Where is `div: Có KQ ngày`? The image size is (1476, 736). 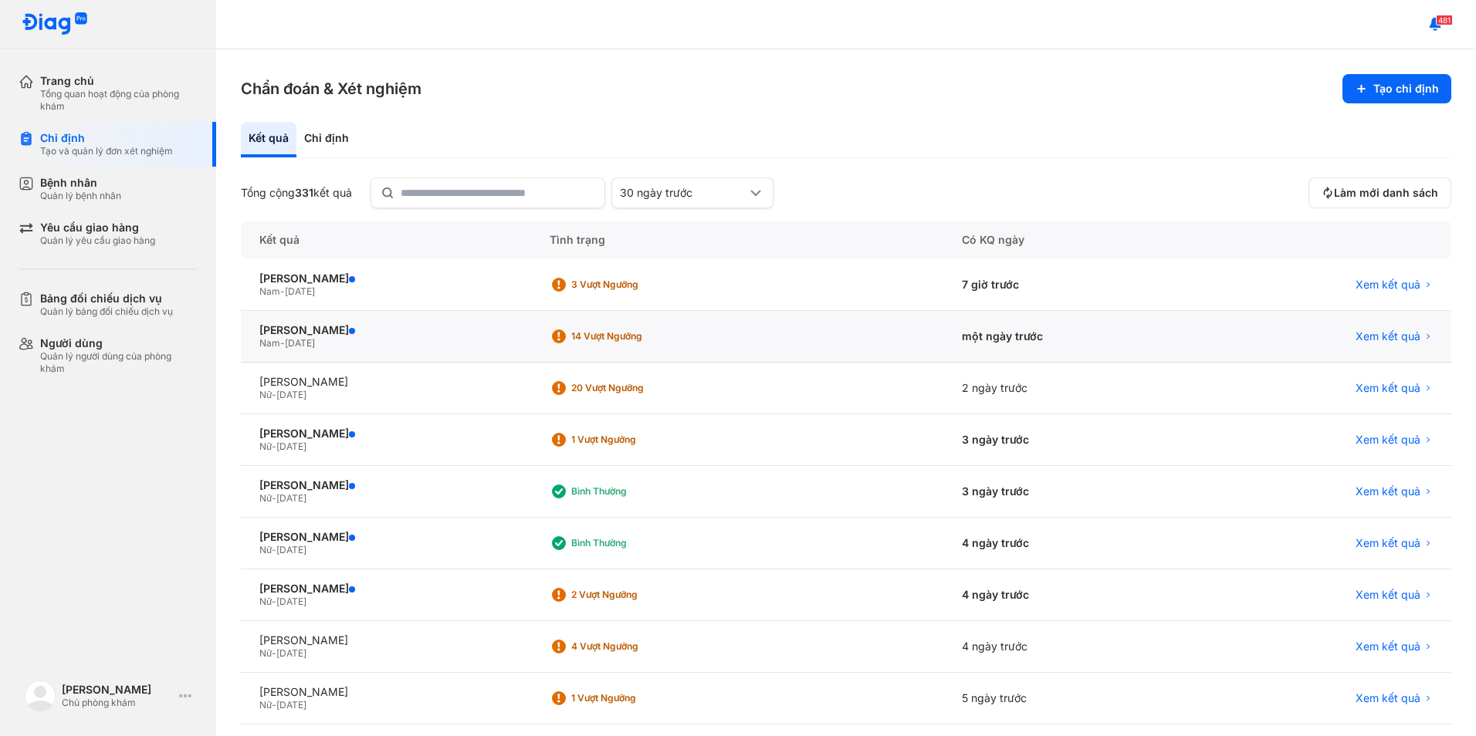
div: Có KQ ngày is located at coordinates (1072, 240).